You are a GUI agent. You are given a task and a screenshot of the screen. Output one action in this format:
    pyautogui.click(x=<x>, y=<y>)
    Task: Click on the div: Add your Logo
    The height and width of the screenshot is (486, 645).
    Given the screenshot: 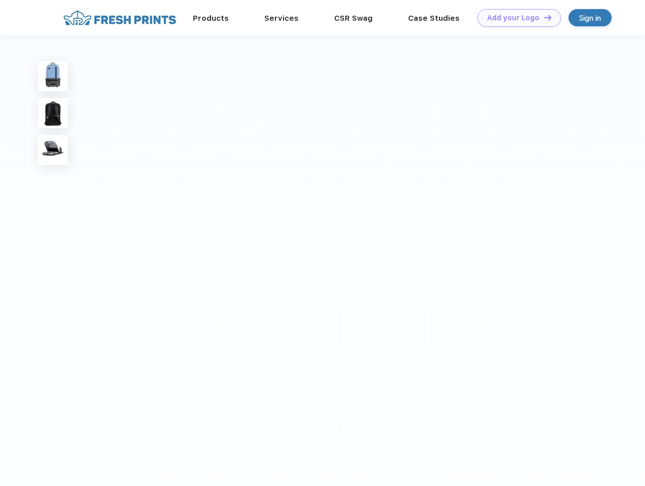 What is the action you would take?
    pyautogui.click(x=513, y=18)
    